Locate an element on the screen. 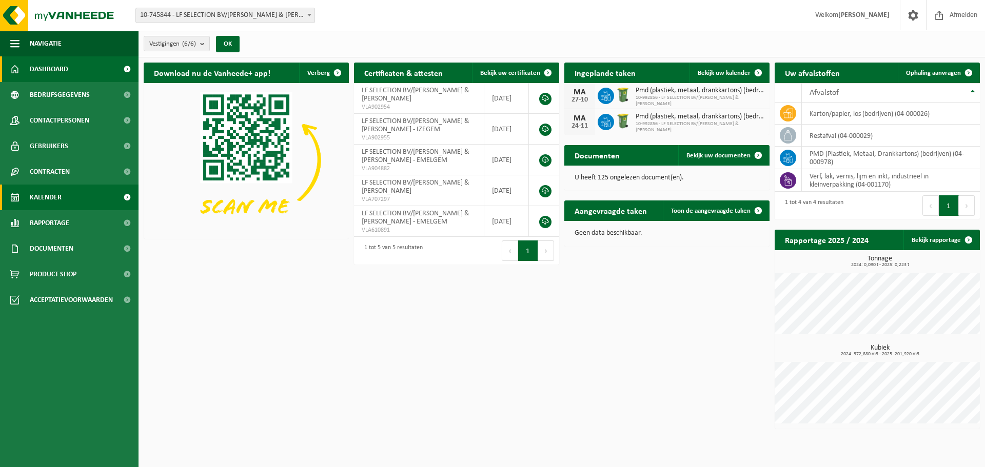 This screenshot has height=467, width=985. button: Verberg is located at coordinates (323, 73).